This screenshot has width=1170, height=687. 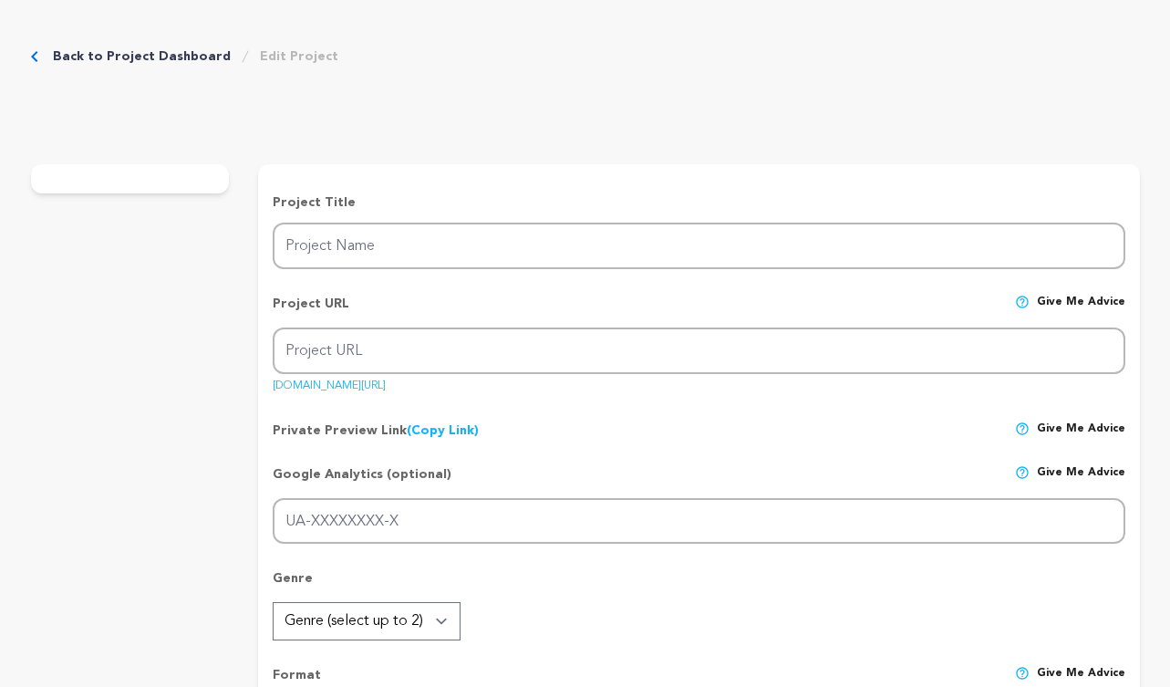 What do you see at coordinates (698, 350) in the screenshot?
I see `input: Project URL` at bounding box center [698, 350].